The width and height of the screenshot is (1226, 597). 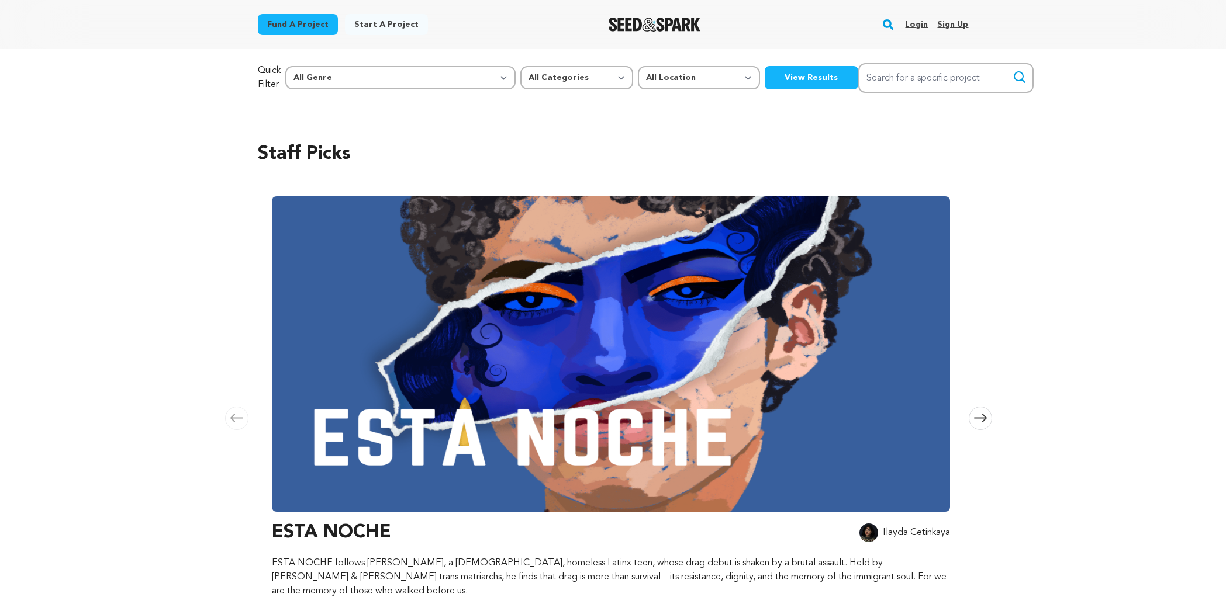 What do you see at coordinates (297, 25) in the screenshot?
I see `a: Fund a project` at bounding box center [297, 25].